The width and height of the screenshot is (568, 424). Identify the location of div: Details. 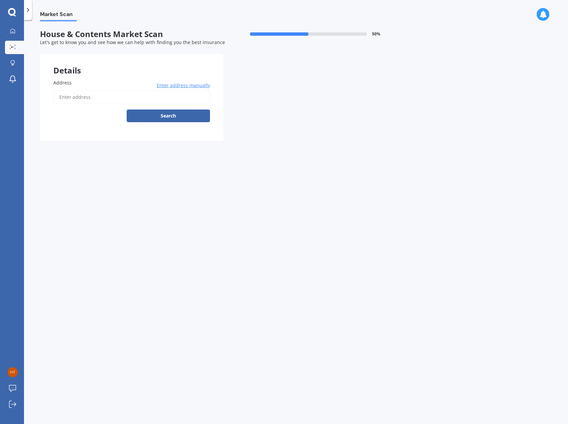
(132, 64).